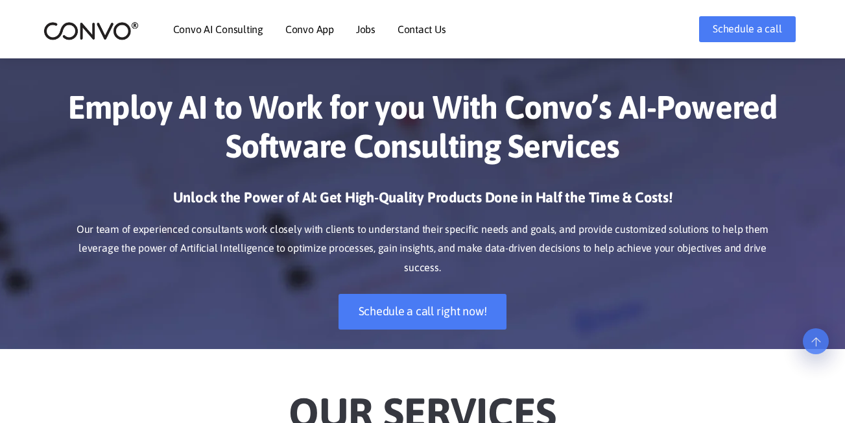 The image size is (845, 423). Describe the element at coordinates (91, 30) in the screenshot. I see `img: logo_2.png` at that location.